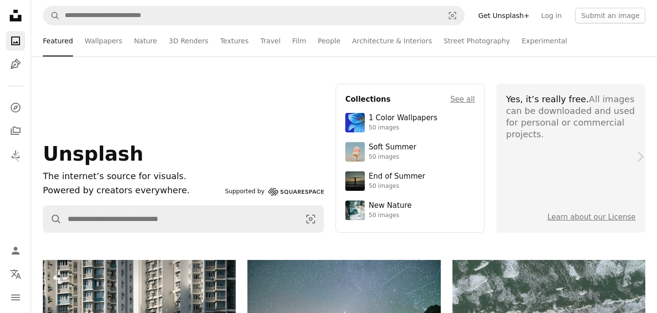 Image resolution: width=657 pixels, height=313 pixels. Describe the element at coordinates (16, 297) in the screenshot. I see `button: Menu` at that location.